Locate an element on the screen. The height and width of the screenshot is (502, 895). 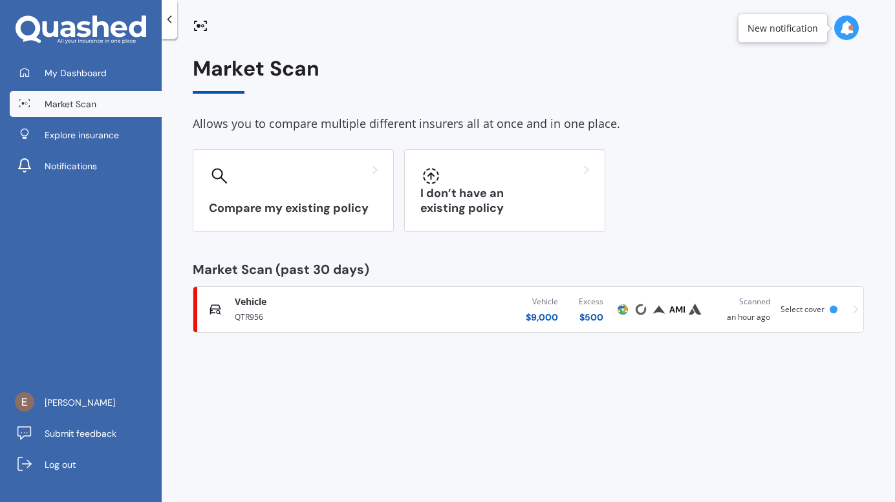
h3: Compare my existing policy is located at coordinates (293, 208).